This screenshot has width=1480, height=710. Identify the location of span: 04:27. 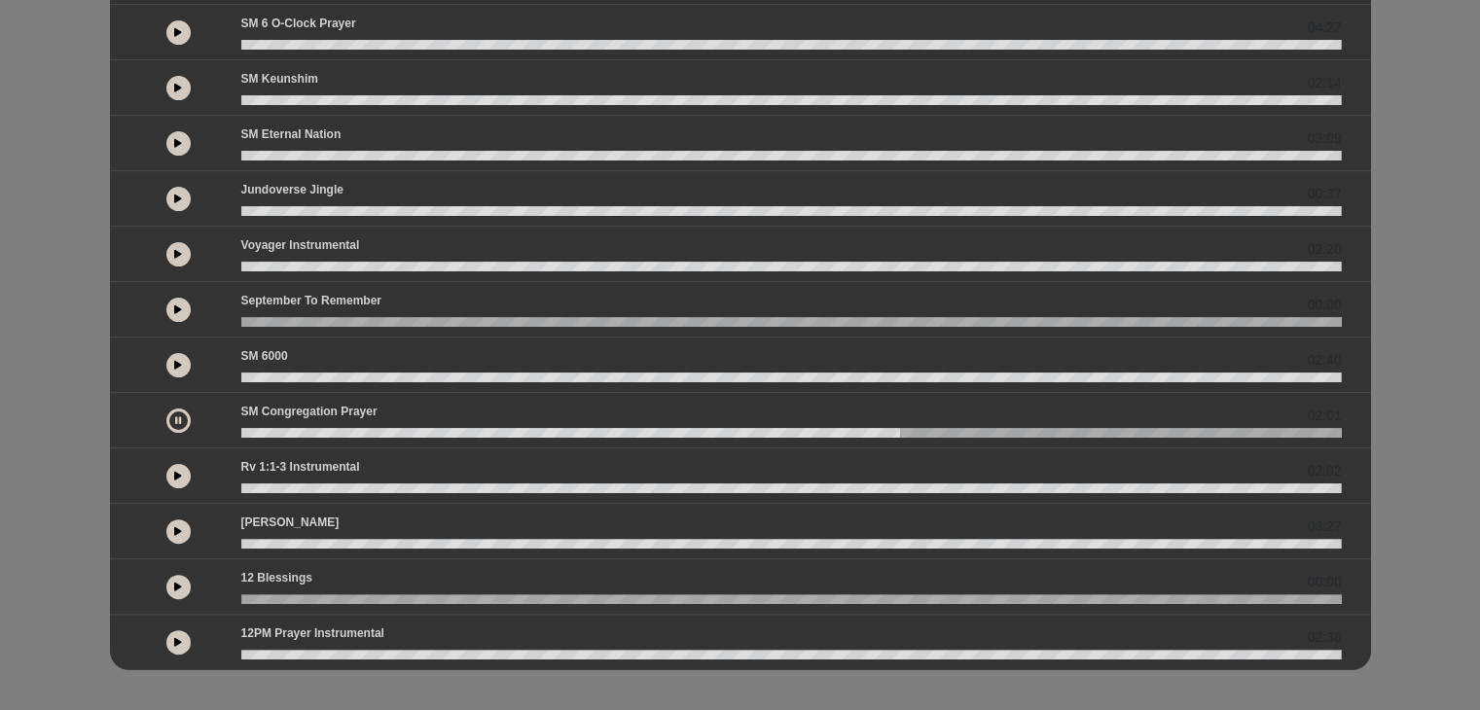
(1324, 27).